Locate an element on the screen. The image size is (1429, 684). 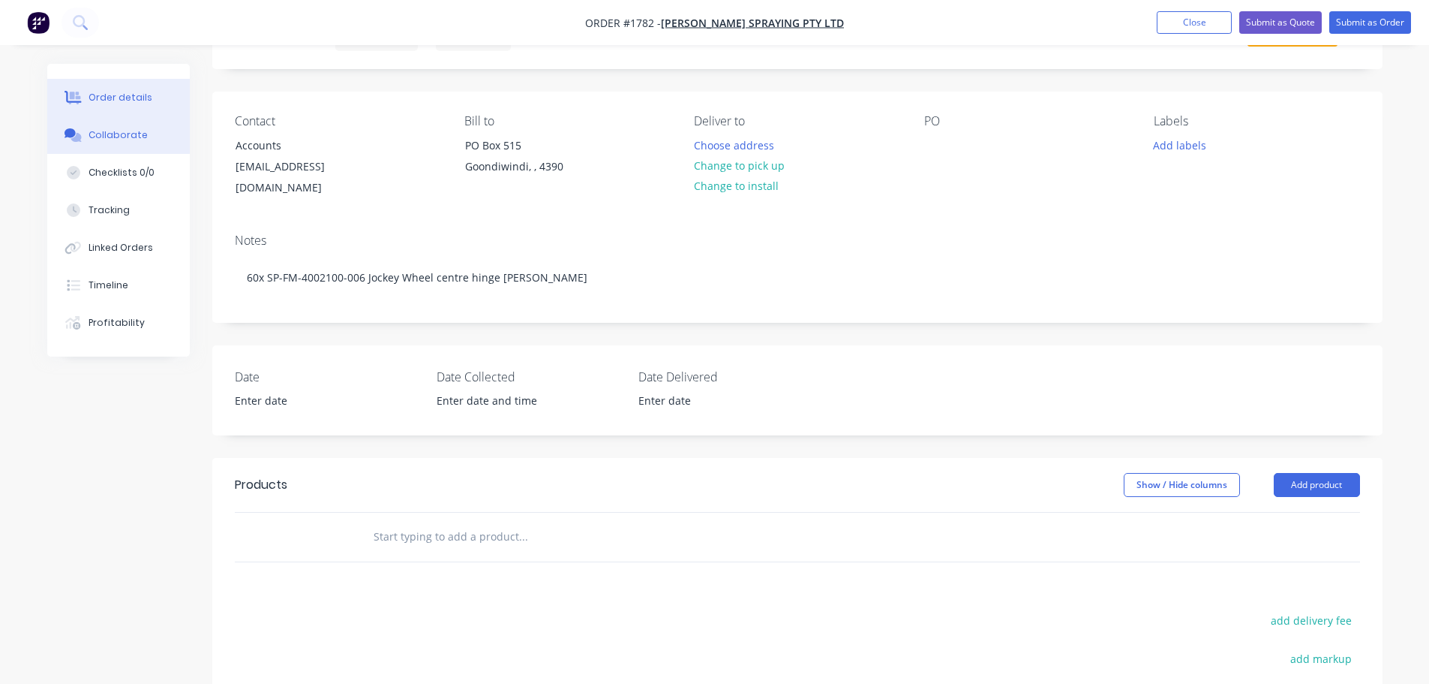
div: Order details is located at coordinates (120, 98).